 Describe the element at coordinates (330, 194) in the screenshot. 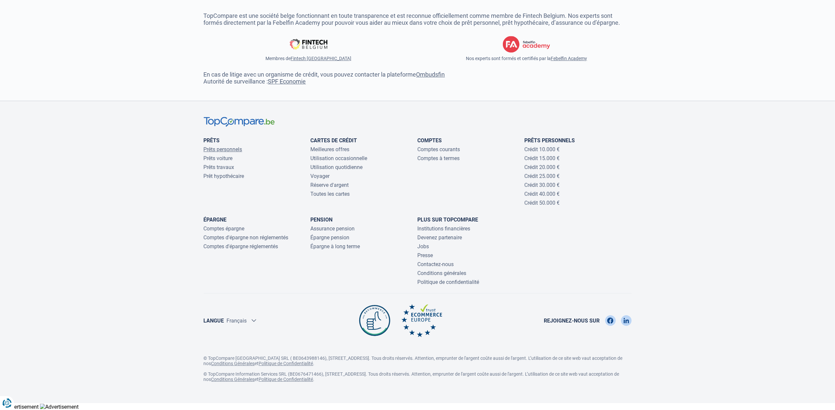

I see `a: Toutes les cartes` at that location.